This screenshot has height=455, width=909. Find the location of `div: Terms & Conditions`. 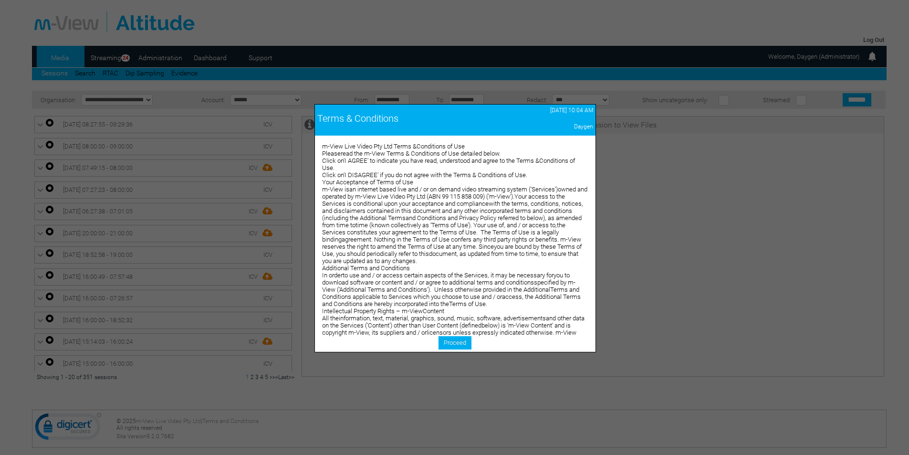

div: Terms & Conditions is located at coordinates (405, 118).